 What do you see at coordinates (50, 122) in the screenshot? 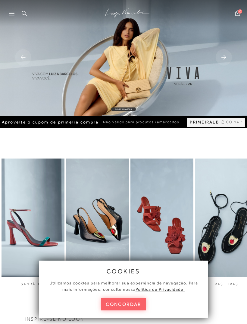
I see `span: Aproveite o cupom de primeira compra` at bounding box center [50, 122].